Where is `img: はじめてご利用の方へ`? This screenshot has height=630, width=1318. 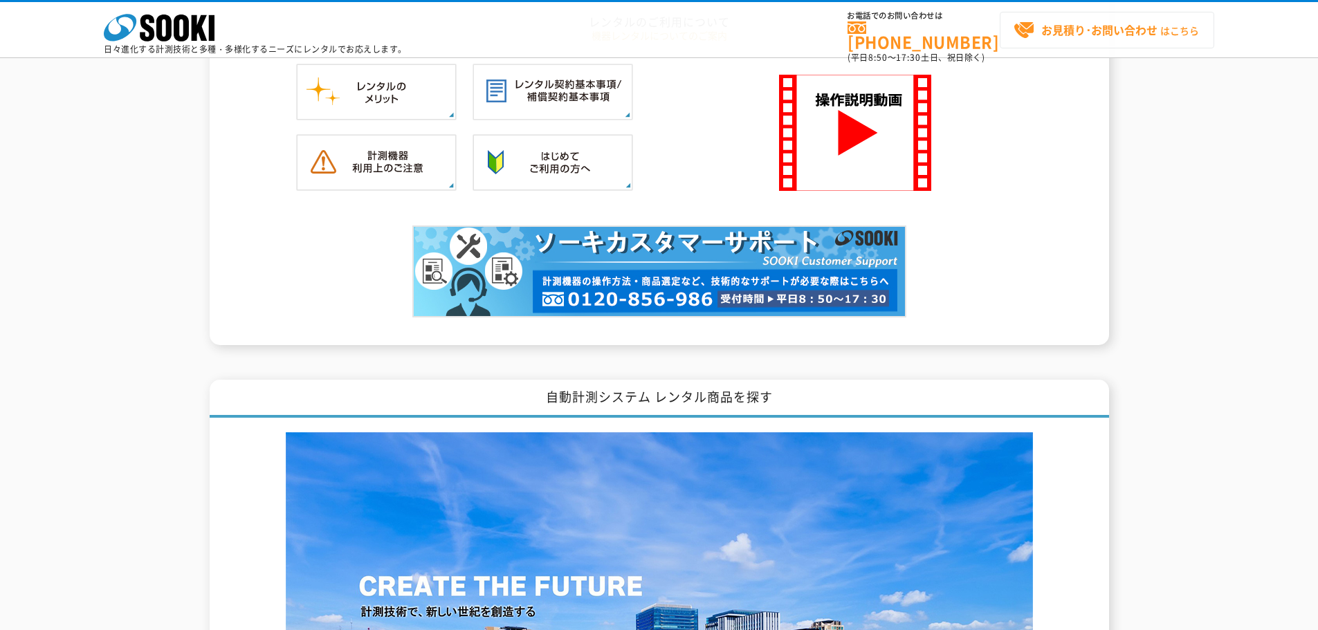 img: はじめてご利用の方へ is located at coordinates (553, 163).